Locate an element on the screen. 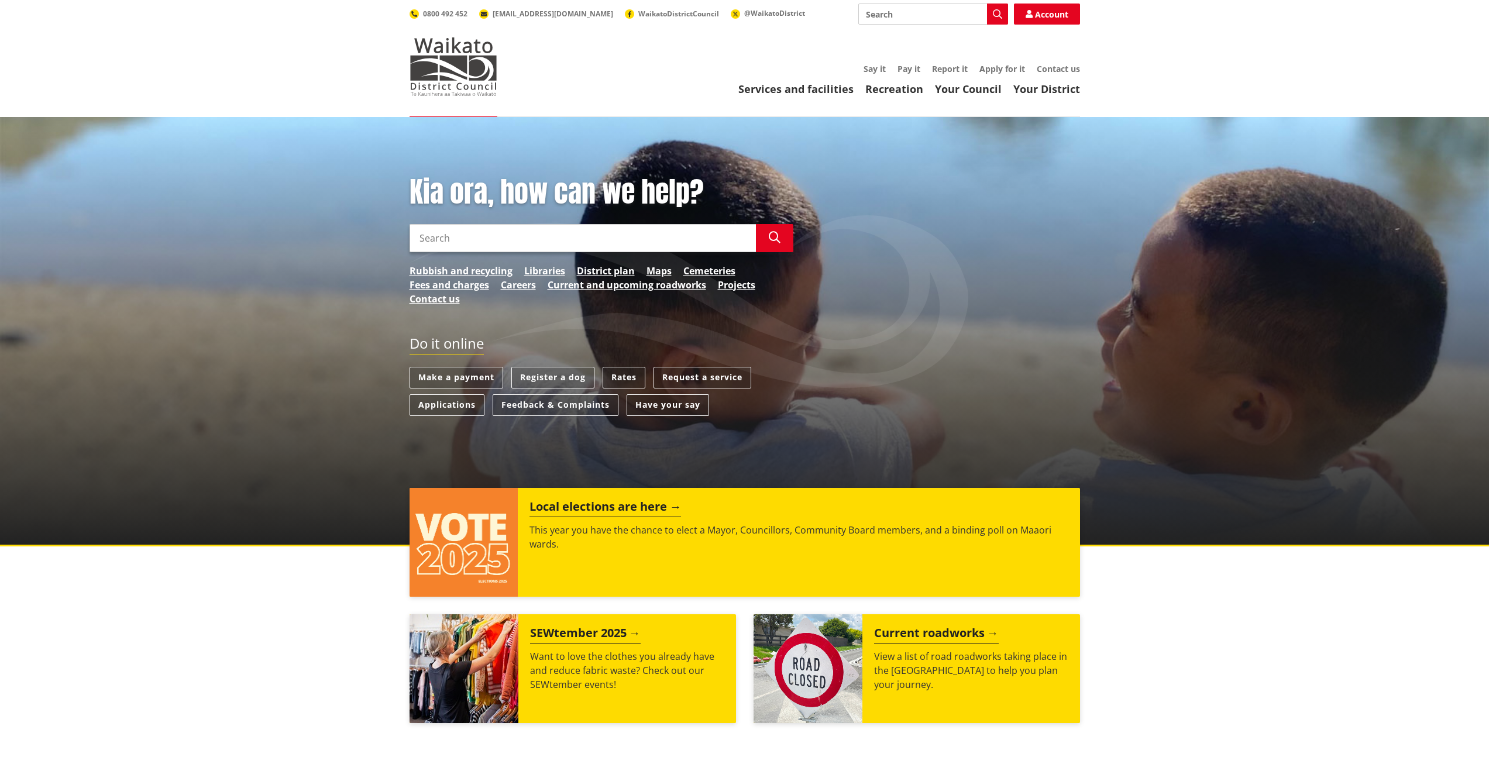  img: Road closed sign is located at coordinates (808, 669).